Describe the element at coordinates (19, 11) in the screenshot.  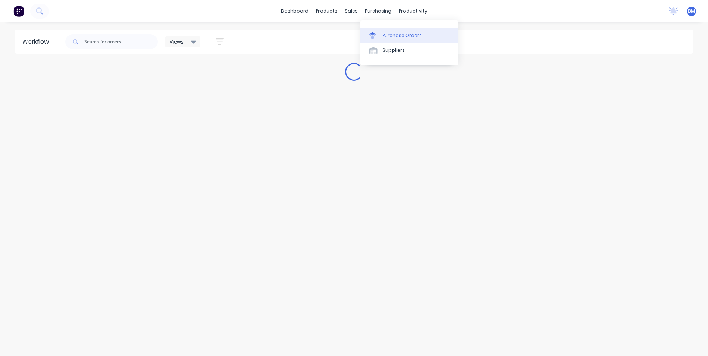
I see `img: Factory` at that location.